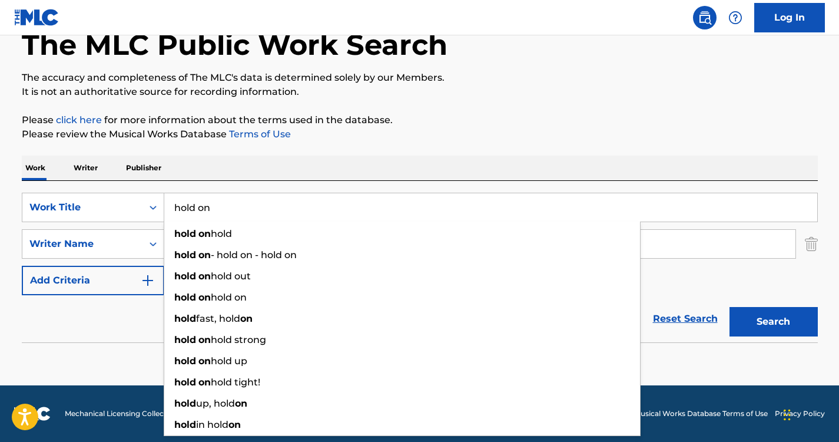 This screenshot has width=839, height=442. What do you see at coordinates (148, 280) in the screenshot?
I see `img: 9d2ae6d4665cec9f34b9.svg` at bounding box center [148, 280].